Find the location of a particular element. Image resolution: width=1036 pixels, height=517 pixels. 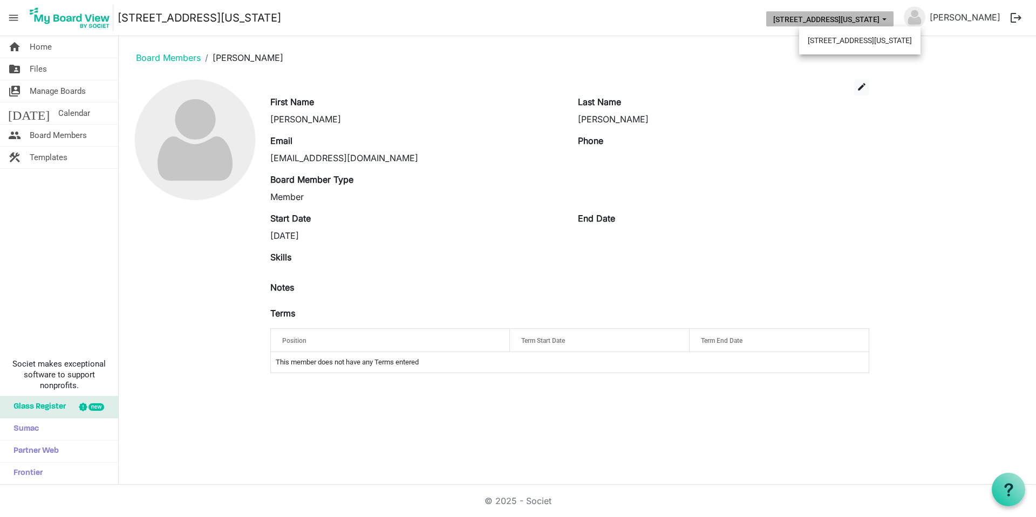

span: Frontier is located at coordinates (25, 474).